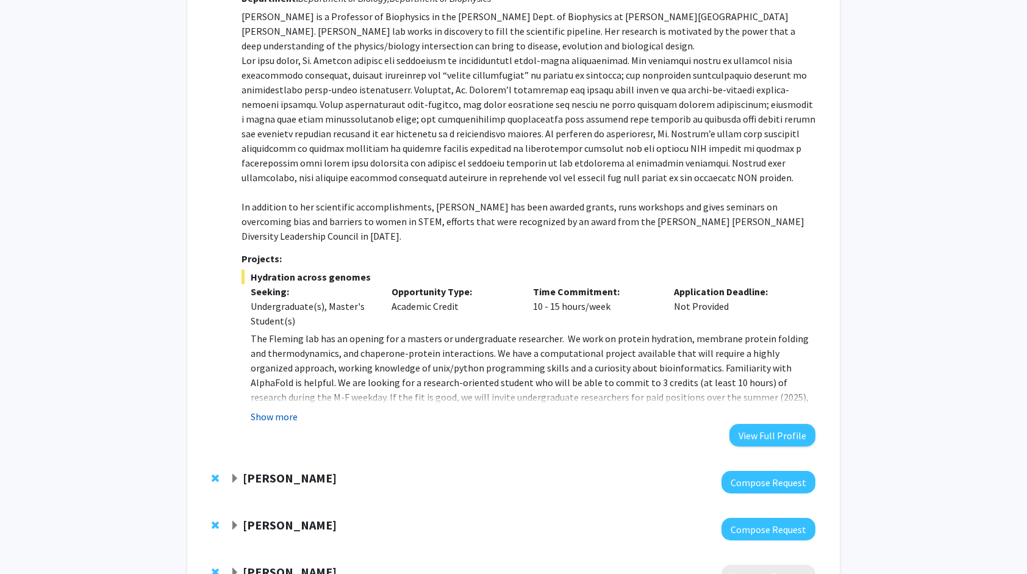 This screenshot has height=574, width=1027. I want to click on p: Opportunity Type:, so click(453, 291).